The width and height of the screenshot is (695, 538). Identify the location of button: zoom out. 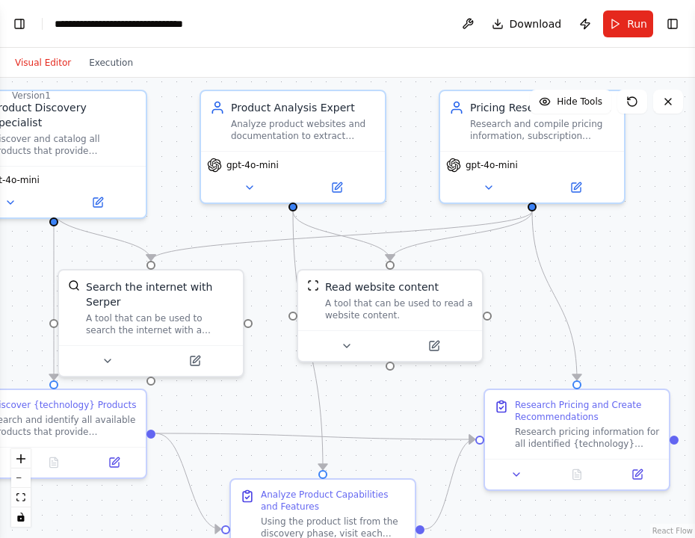
(21, 478).